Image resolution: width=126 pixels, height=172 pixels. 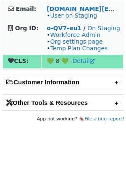 What do you see at coordinates (63, 119) in the screenshot?
I see `footer: App not working? 🪳` at bounding box center [63, 119].